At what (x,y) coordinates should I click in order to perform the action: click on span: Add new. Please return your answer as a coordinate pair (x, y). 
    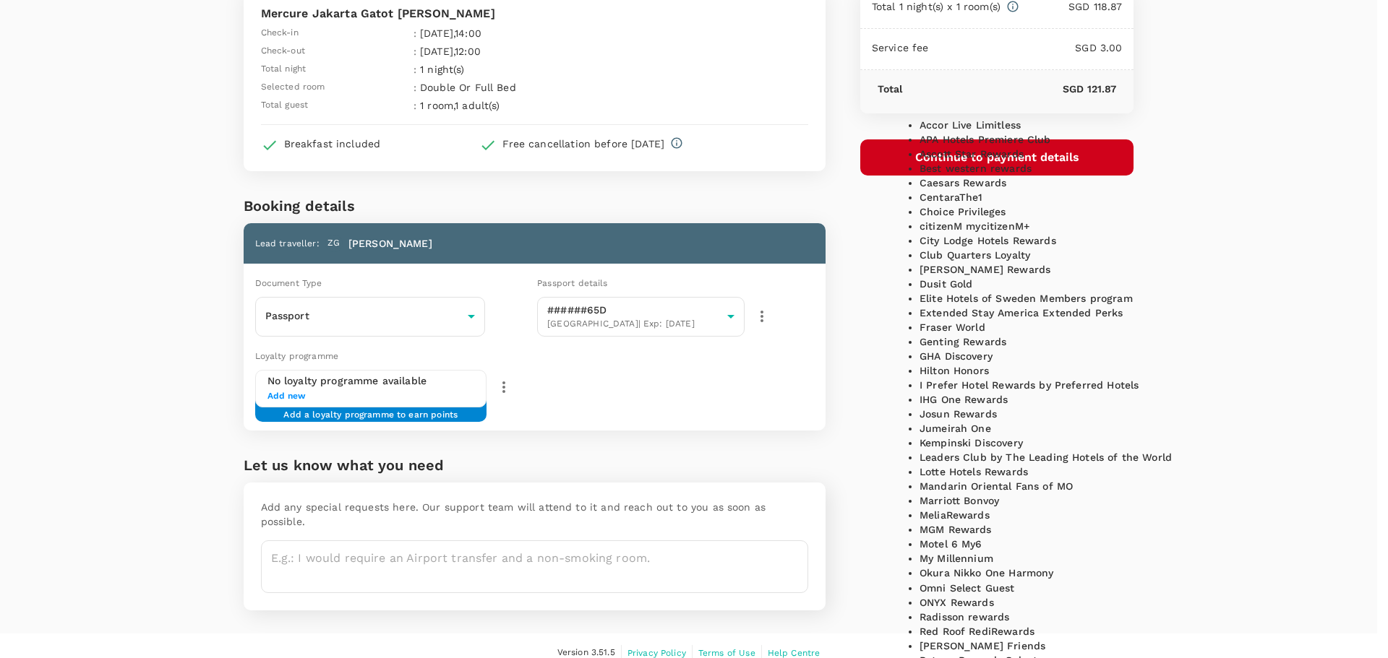
    Looking at the image, I should click on (371, 397).